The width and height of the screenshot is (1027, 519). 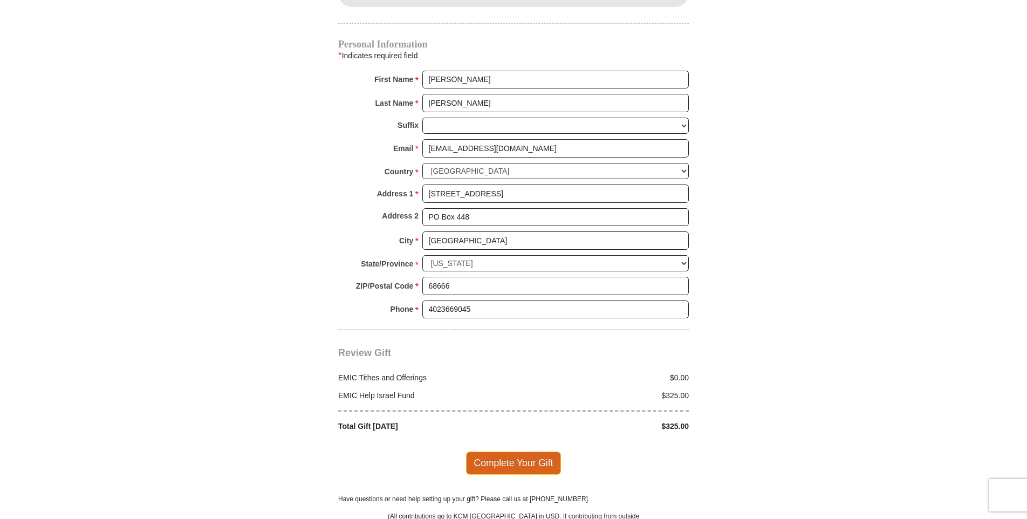 What do you see at coordinates (604, 378) in the screenshot?
I see `div: $0.00` at bounding box center [604, 378].